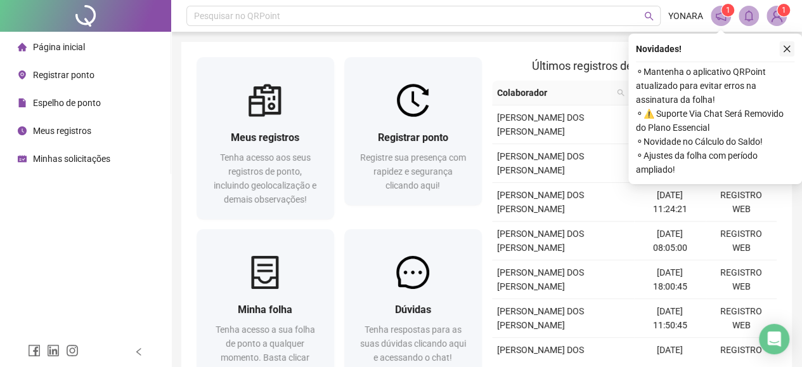  What do you see at coordinates (265, 309) in the screenshot?
I see `span: Minha folha` at bounding box center [265, 309].